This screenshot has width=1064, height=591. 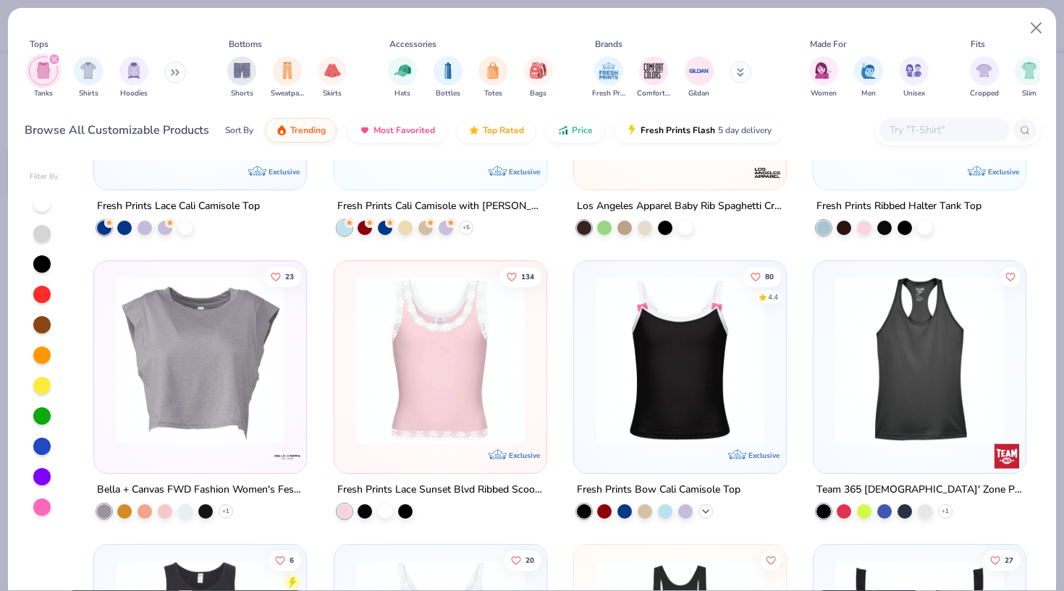 What do you see at coordinates (88, 77) in the screenshot?
I see `div: filter for Shirts` at bounding box center [88, 77].